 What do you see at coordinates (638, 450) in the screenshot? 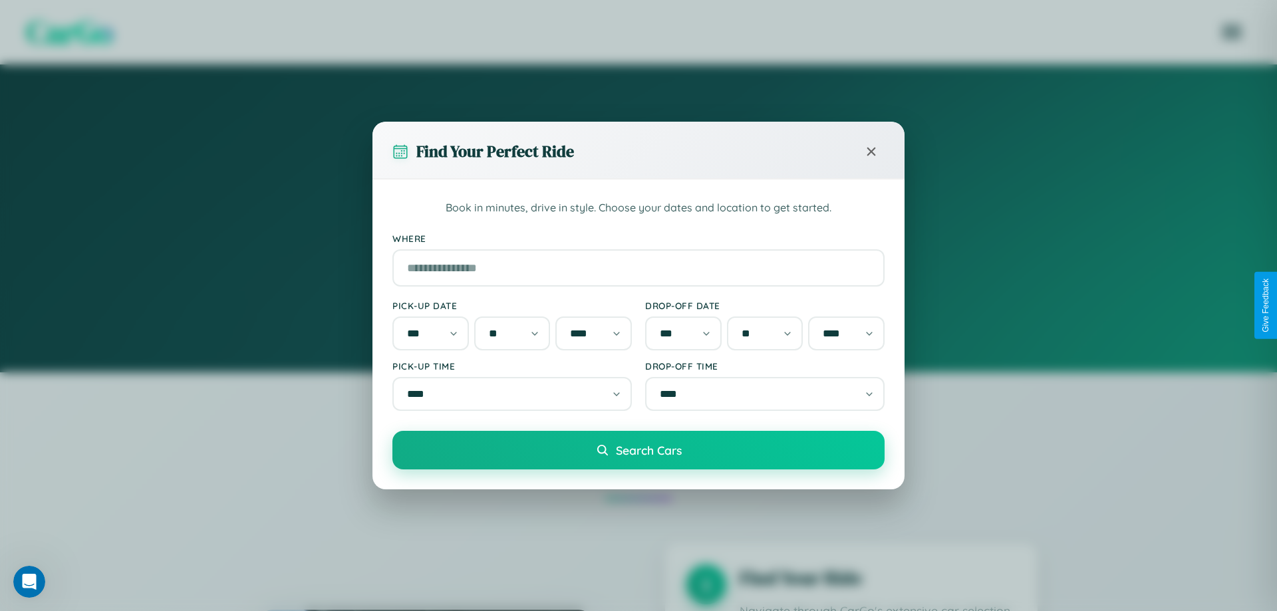
I see `button: Search Cars` at bounding box center [638, 450].